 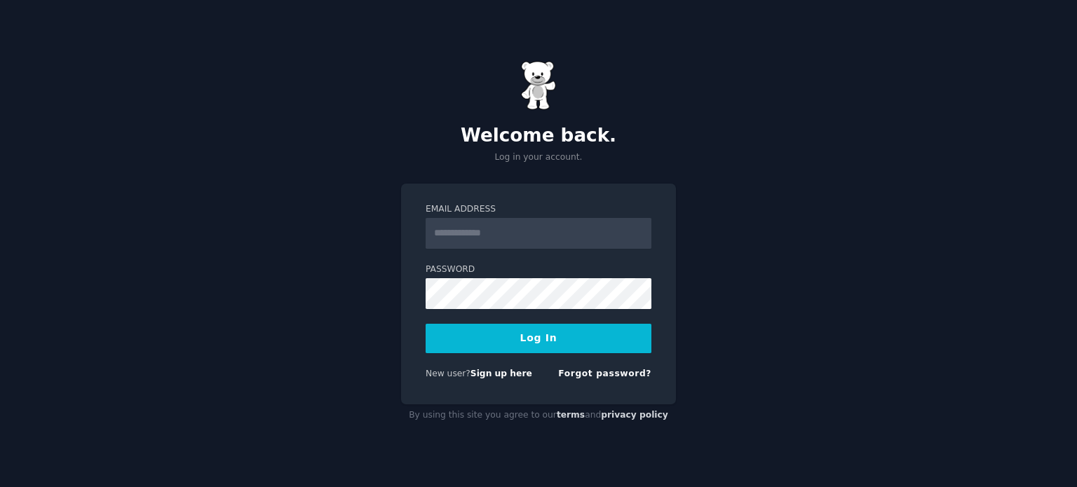 What do you see at coordinates (538, 416) in the screenshot?
I see `div: By using this site you agree to our and` at bounding box center [538, 416].